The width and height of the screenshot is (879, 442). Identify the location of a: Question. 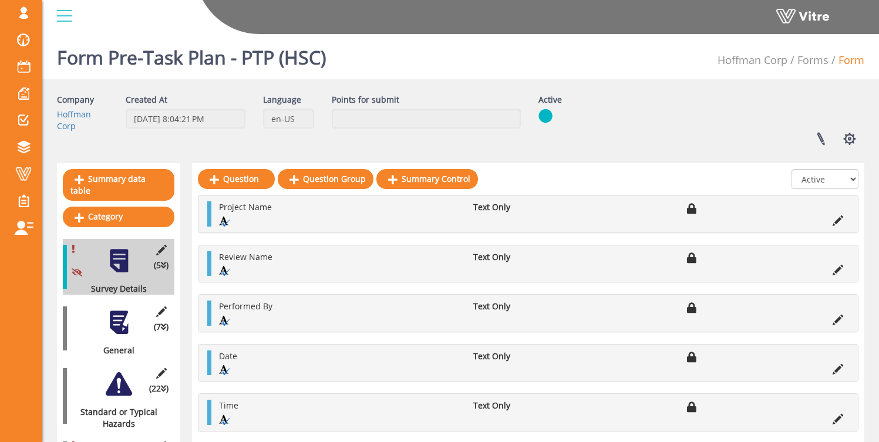
(236, 179).